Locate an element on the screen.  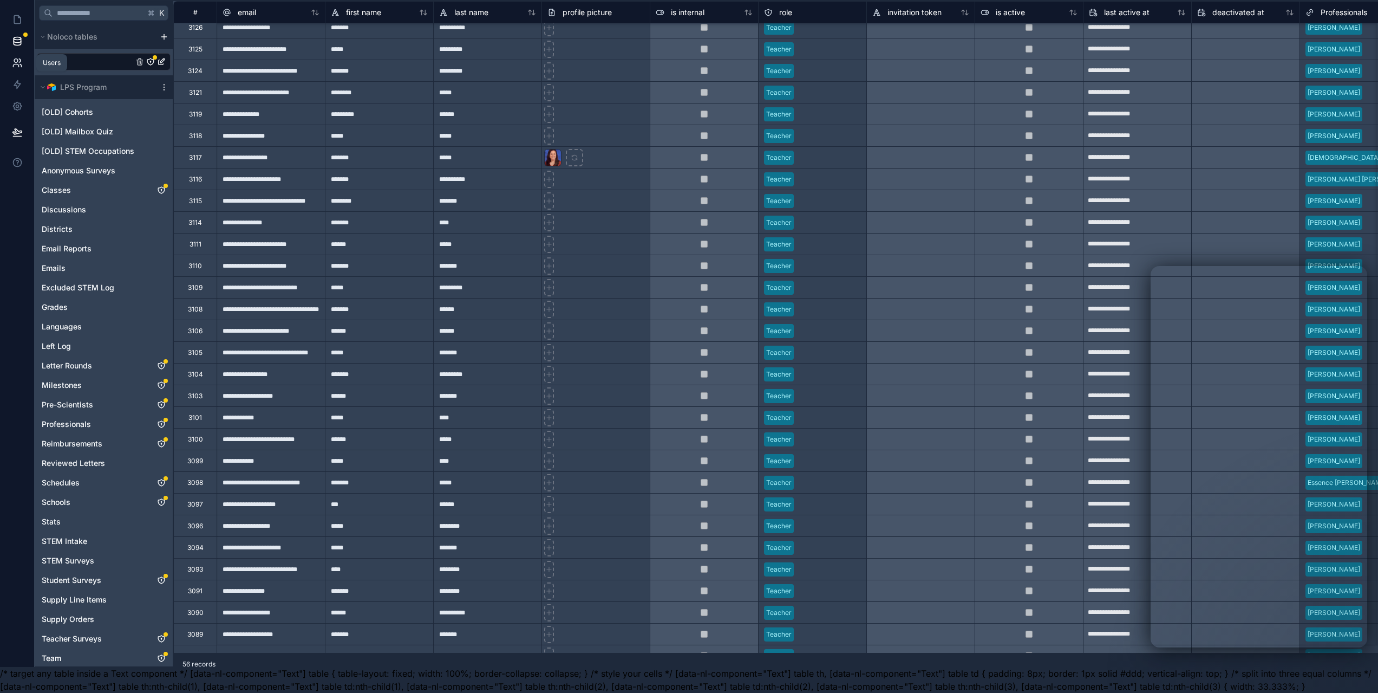
div: 3108 is located at coordinates (195, 309).